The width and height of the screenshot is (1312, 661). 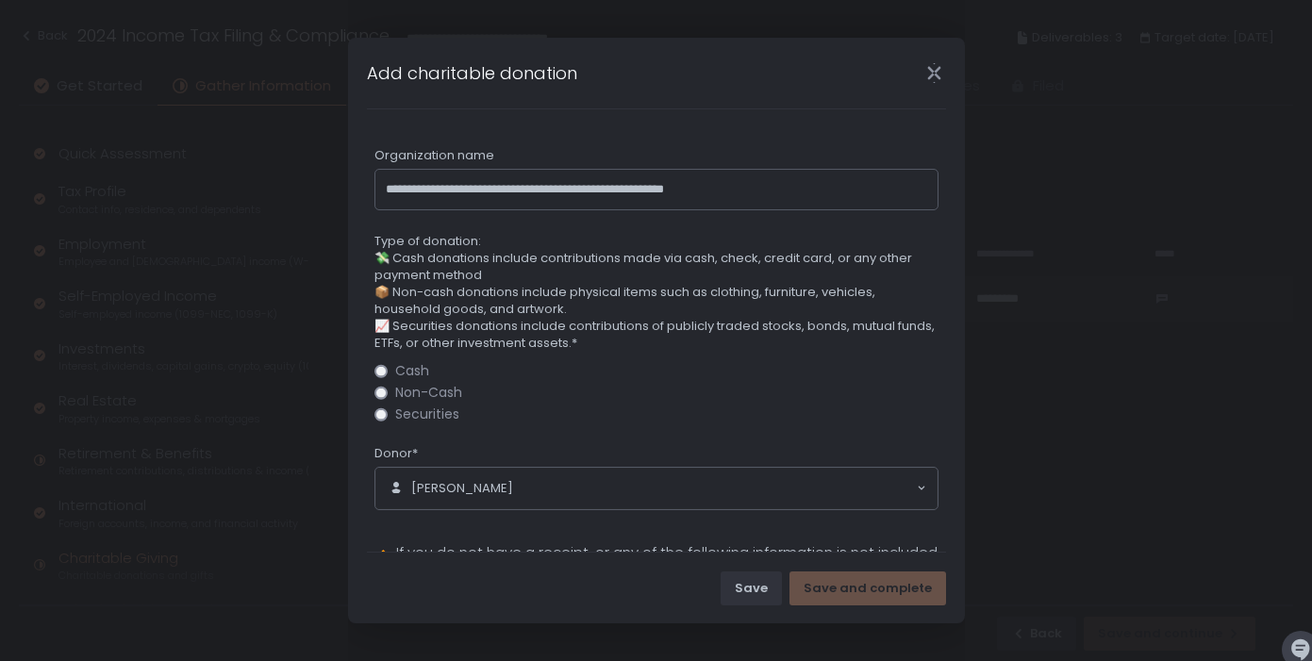 I want to click on span: Organization name, so click(x=434, y=156).